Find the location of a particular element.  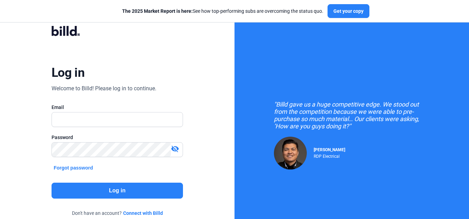

a: Connect with Billd is located at coordinates (143, 213).